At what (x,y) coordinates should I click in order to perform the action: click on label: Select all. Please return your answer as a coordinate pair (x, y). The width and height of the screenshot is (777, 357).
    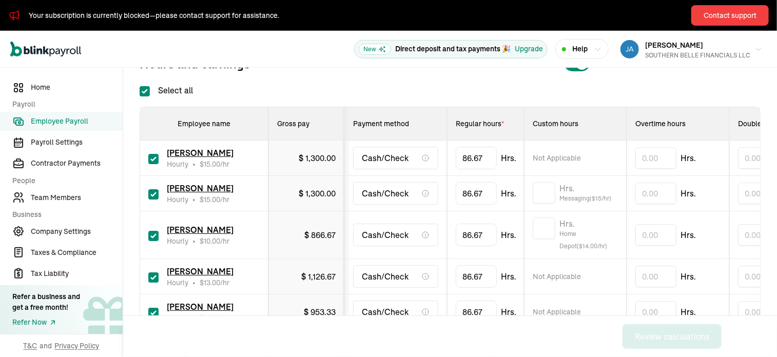
    Looking at the image, I should click on (166, 90).